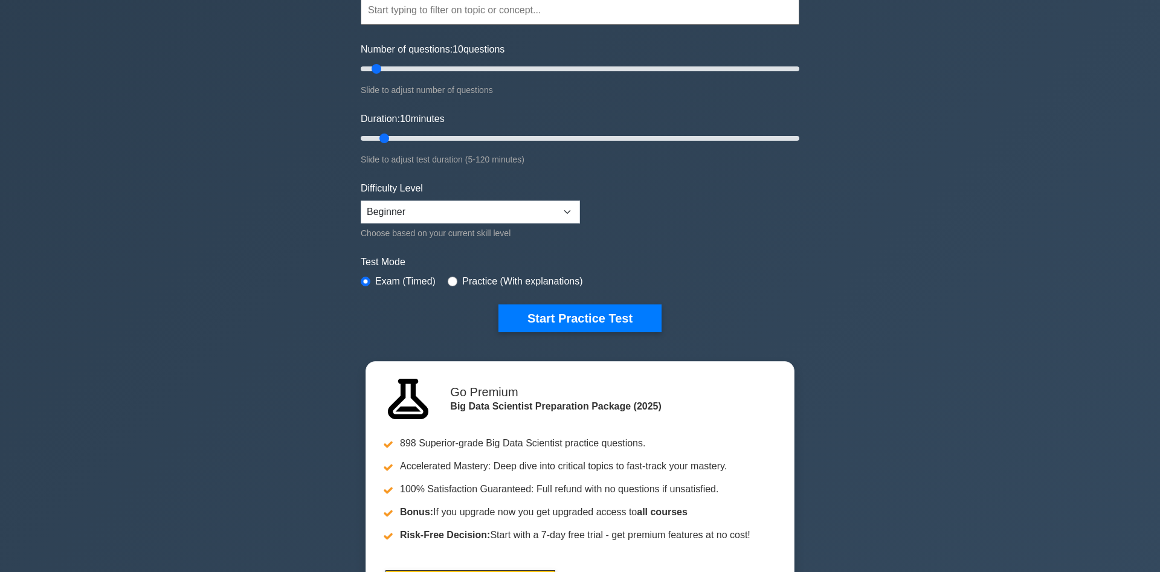  I want to click on label: Practice (With explanations), so click(522, 281).